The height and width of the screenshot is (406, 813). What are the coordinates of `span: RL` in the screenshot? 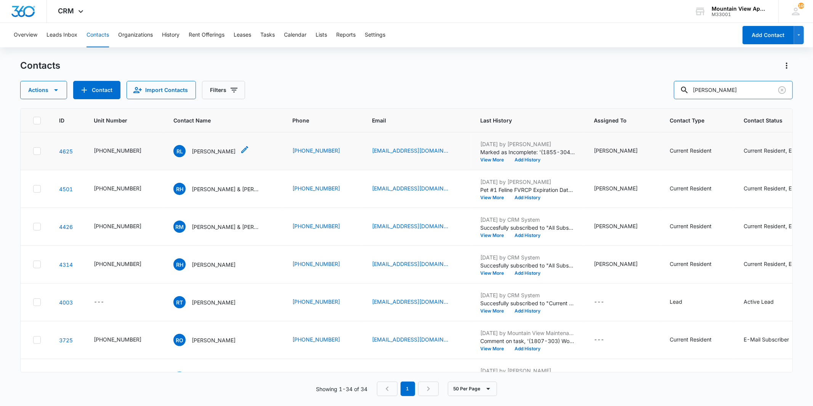 It's located at (180, 151).